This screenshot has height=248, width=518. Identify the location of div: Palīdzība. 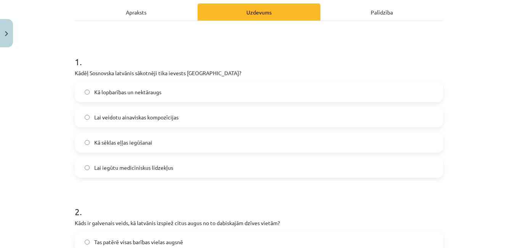
(382, 12).